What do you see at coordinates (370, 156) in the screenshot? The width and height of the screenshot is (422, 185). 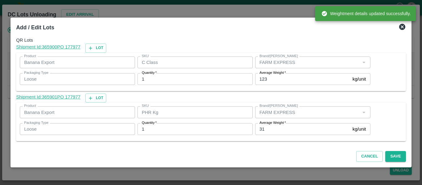 I see `button: Cancel` at bounding box center [370, 156].